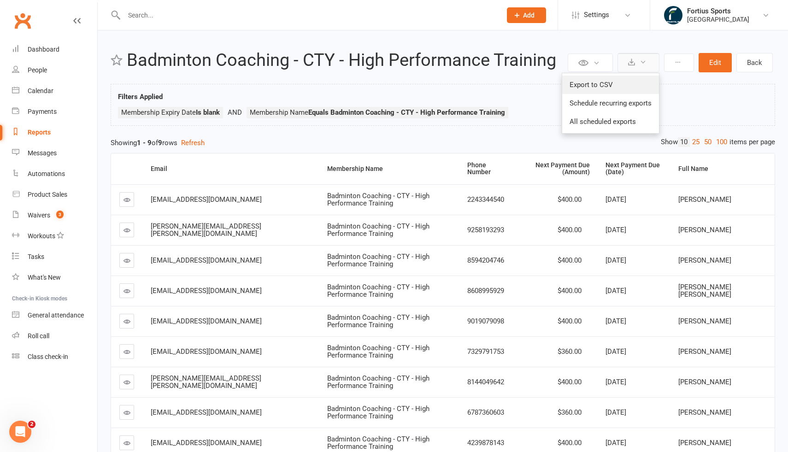  Describe the element at coordinates (684, 142) in the screenshot. I see `a: 10` at that location.